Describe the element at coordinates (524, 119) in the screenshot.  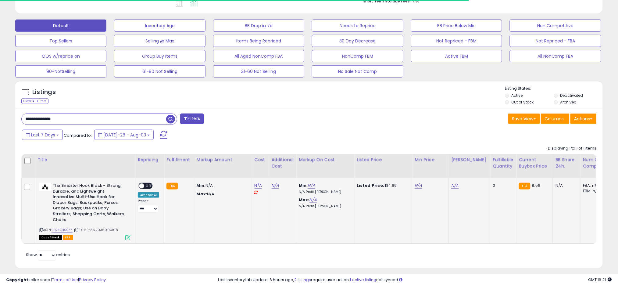
I see `button: Save View` at that location.